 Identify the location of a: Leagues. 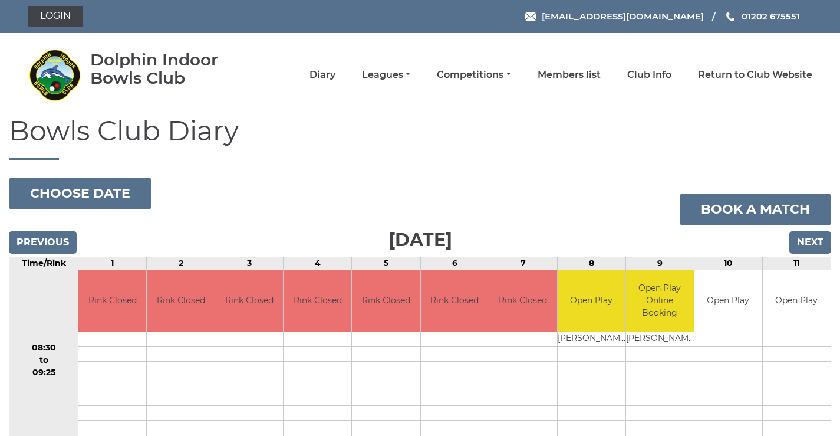
(386, 75).